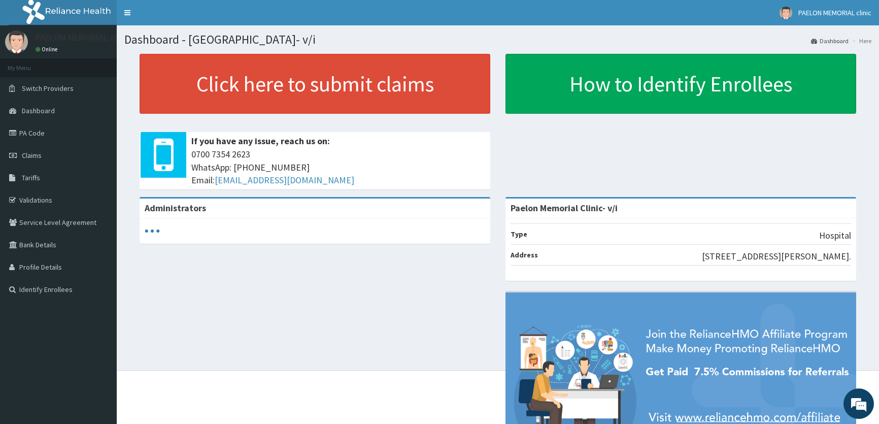  What do you see at coordinates (524, 255) in the screenshot?
I see `b: Address` at bounding box center [524, 255].